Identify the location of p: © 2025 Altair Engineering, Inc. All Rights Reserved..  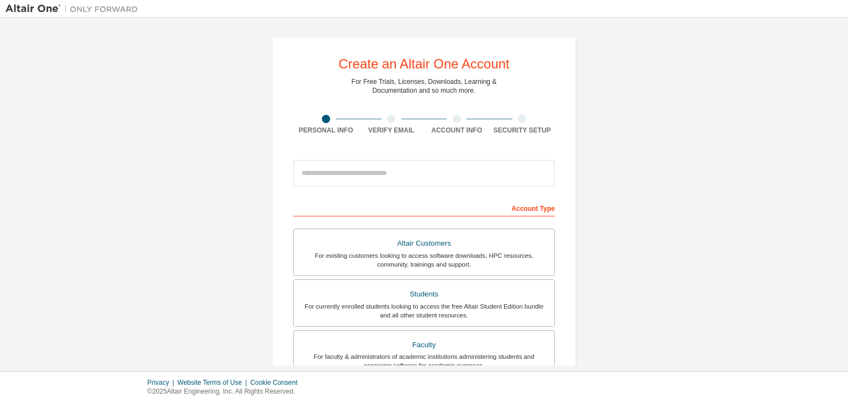
(226, 391).